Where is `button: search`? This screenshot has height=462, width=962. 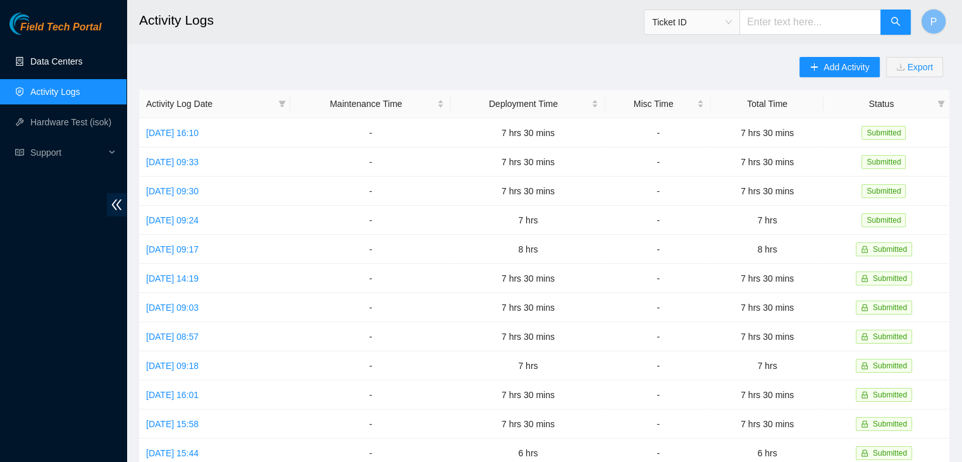 button: search is located at coordinates (896, 22).